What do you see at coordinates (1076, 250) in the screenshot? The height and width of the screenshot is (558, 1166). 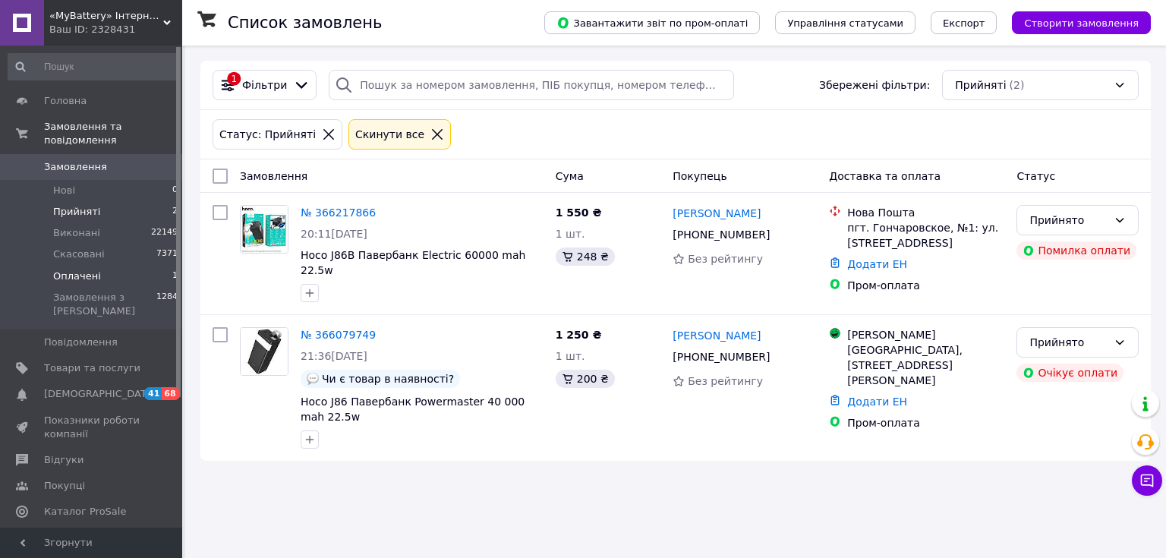 I see `div: Помилка оплати` at bounding box center [1076, 250].